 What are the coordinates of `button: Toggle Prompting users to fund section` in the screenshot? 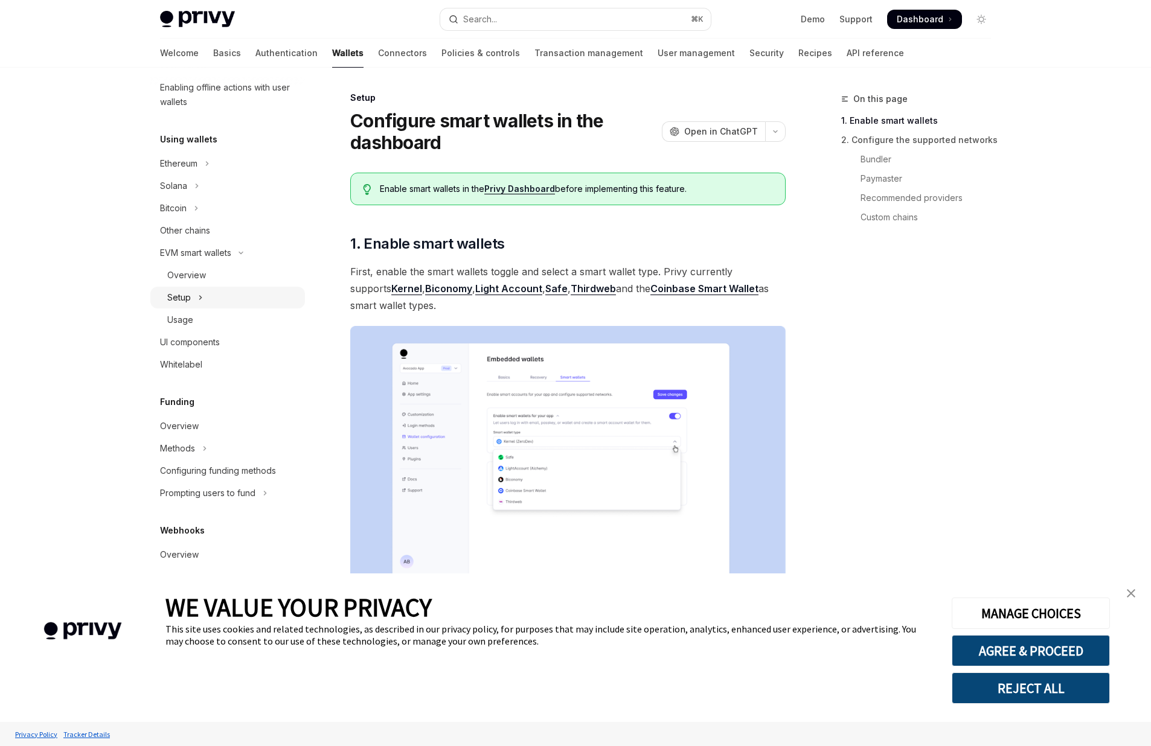 It's located at (228, 493).